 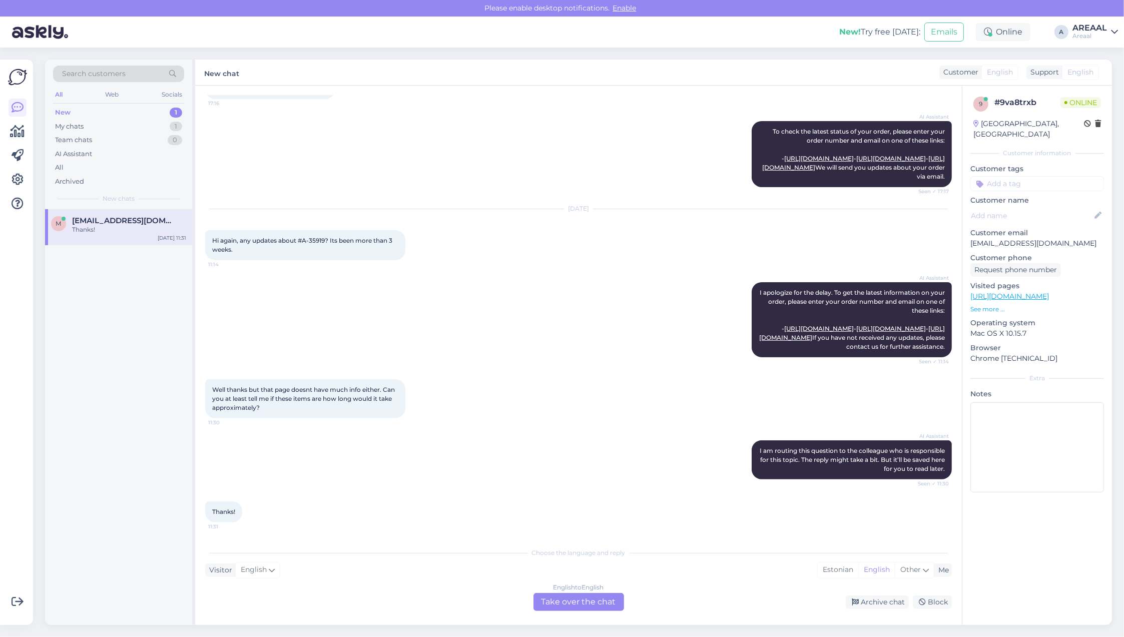 I want to click on div: Take over the chat, so click(x=579, y=602).